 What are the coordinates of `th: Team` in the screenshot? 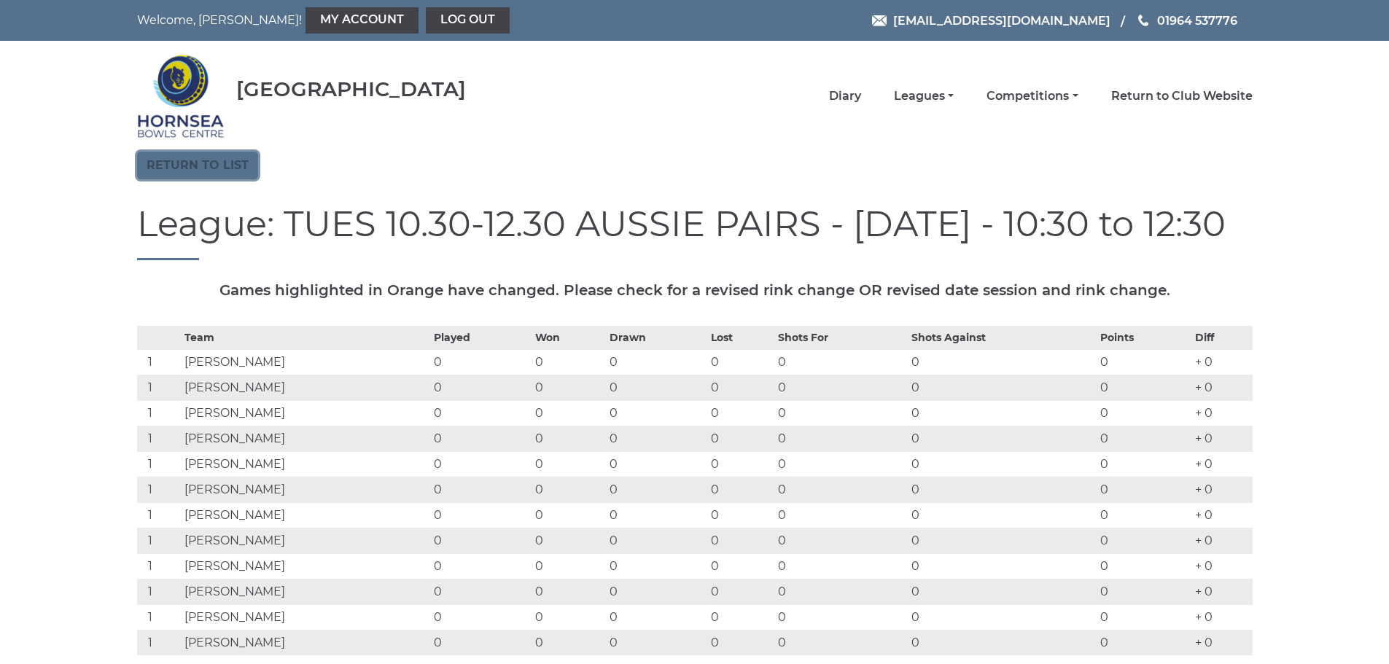 It's located at (306, 338).